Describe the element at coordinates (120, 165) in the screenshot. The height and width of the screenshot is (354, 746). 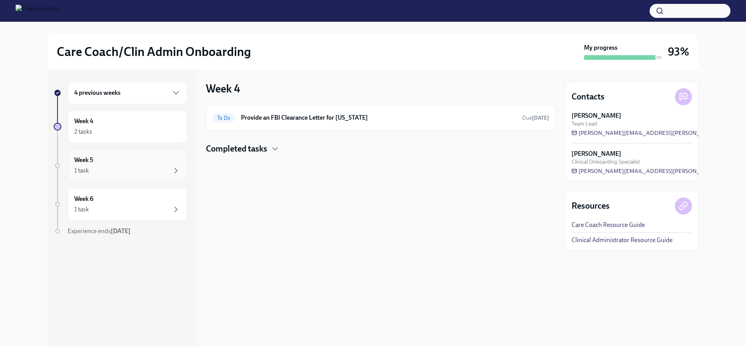
I see `a: Week 51 task` at that location.